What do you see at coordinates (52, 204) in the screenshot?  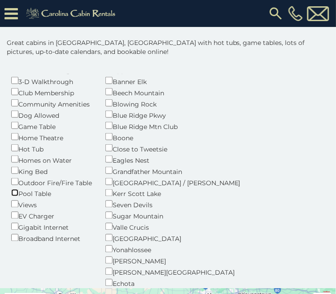 I see `div: Views` at bounding box center [52, 204].